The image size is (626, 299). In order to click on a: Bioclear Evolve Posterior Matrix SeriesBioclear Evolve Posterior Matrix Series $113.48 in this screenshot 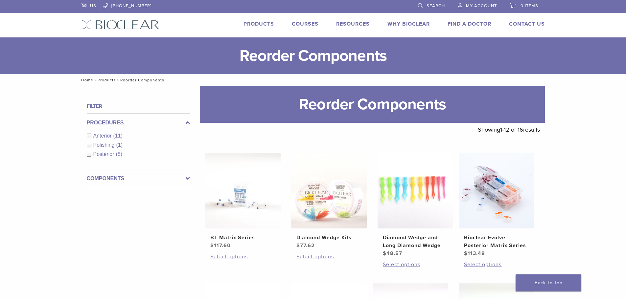, I will do `click(496, 205)`.